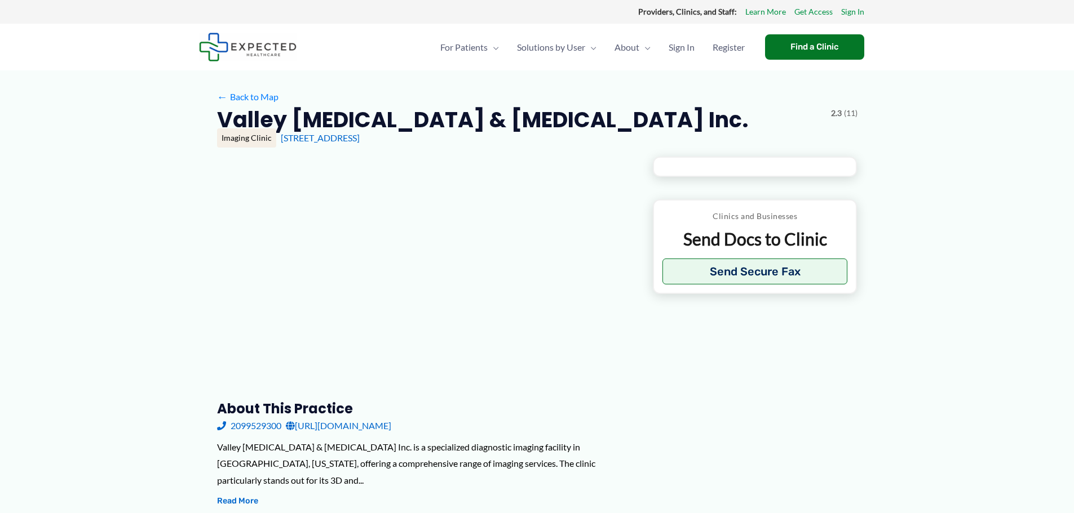  Describe the element at coordinates (247, 97) in the screenshot. I see `a: ←Back to Map` at that location.